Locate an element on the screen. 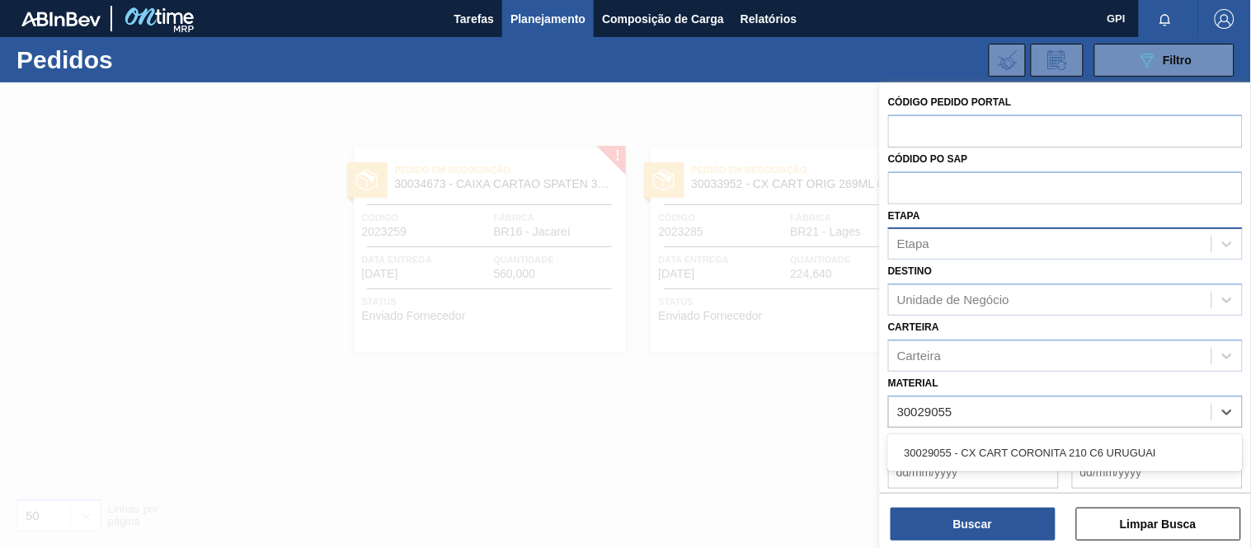 The width and height of the screenshot is (1251, 548). label: Código Pedido Portal is located at coordinates (950, 102).